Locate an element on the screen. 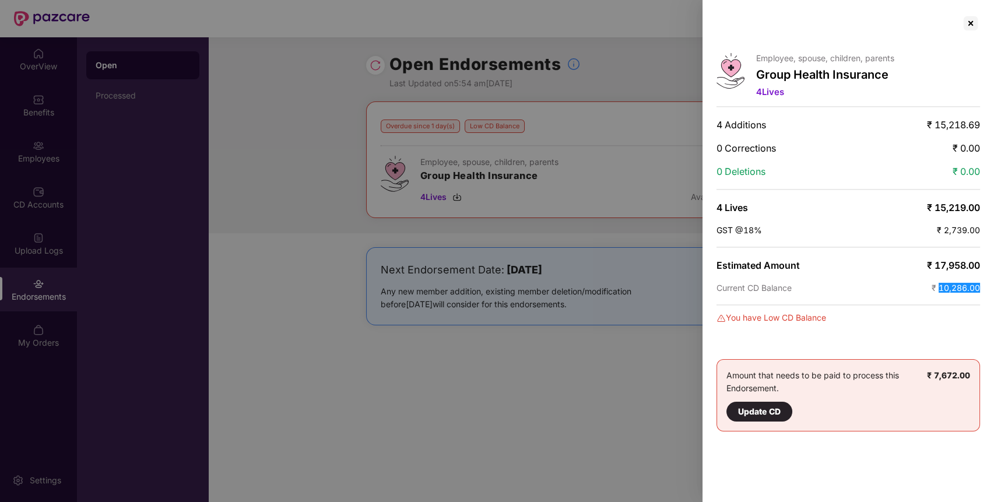 The height and width of the screenshot is (502, 994). p: Employee, spouse, children, parents is located at coordinates (825, 58).